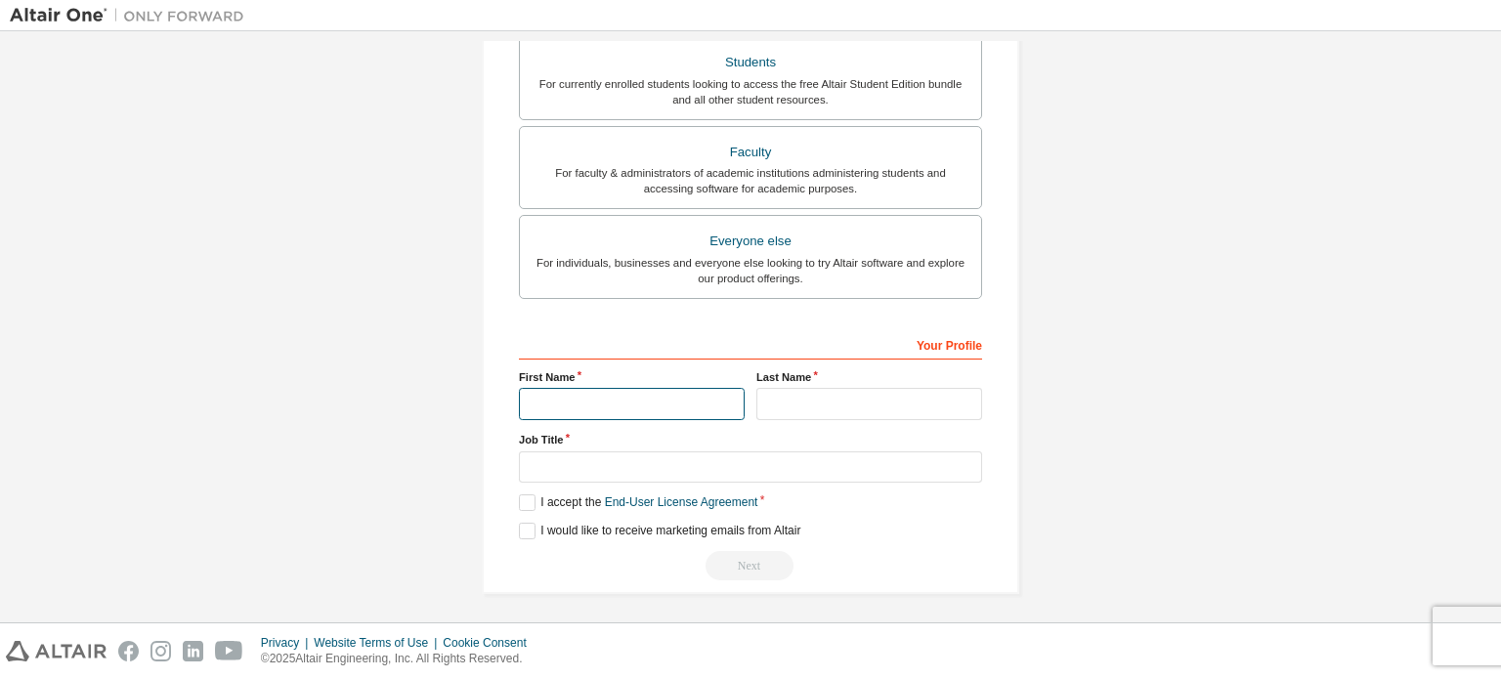  What do you see at coordinates (750, 63) in the screenshot?
I see `div: Students` at bounding box center [750, 63].